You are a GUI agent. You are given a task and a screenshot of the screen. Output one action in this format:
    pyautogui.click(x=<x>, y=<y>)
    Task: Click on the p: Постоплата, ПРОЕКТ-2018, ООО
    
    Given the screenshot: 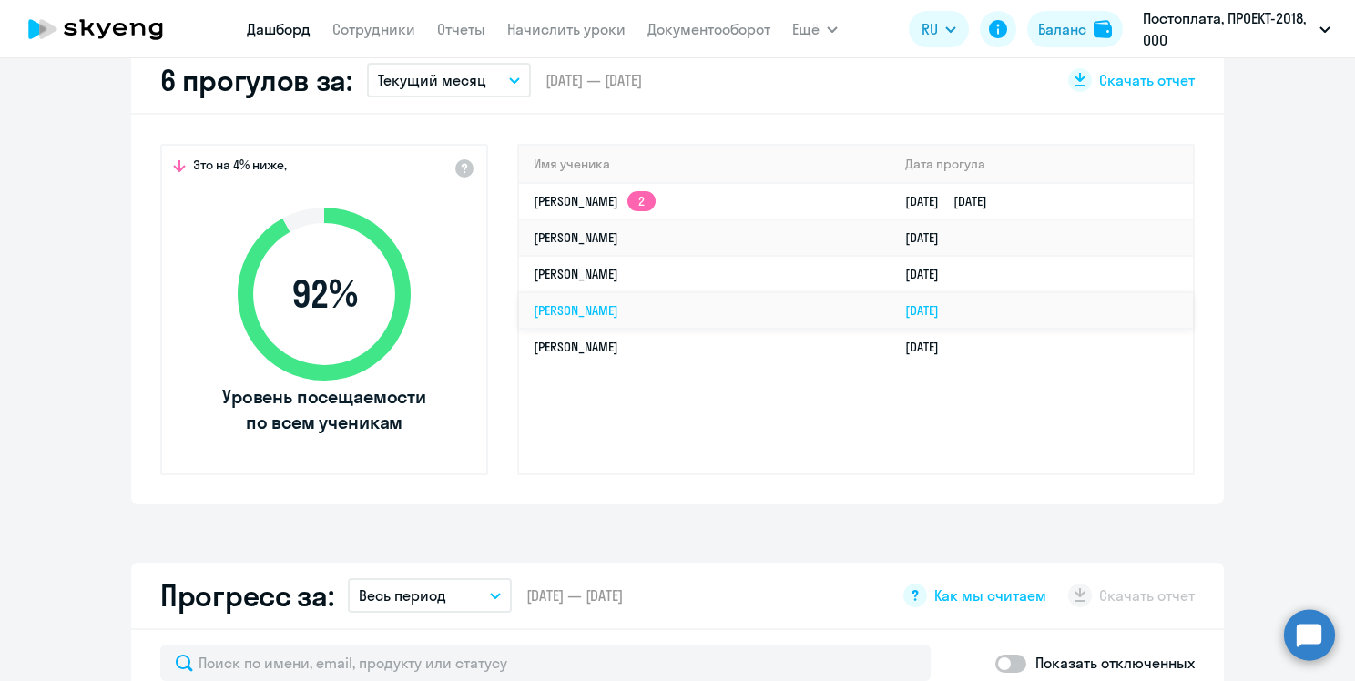 What is the action you would take?
    pyautogui.click(x=1227, y=29)
    